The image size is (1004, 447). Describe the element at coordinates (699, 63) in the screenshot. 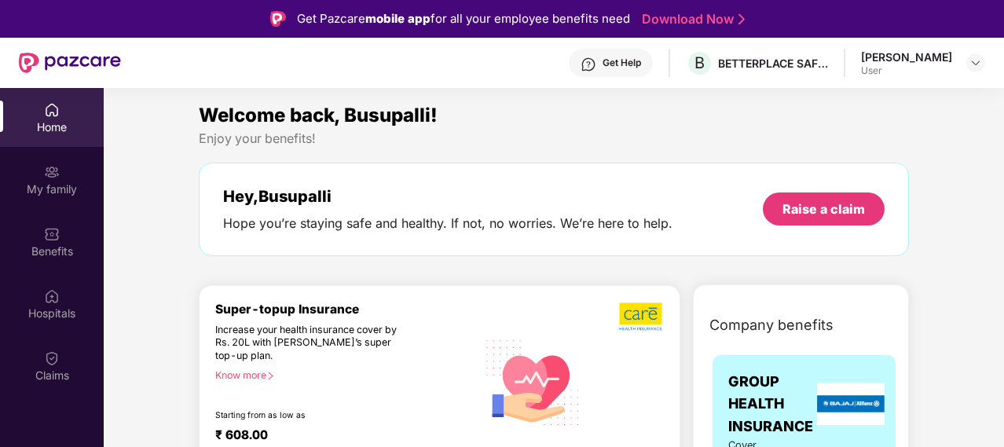

I see `span: B` at that location.